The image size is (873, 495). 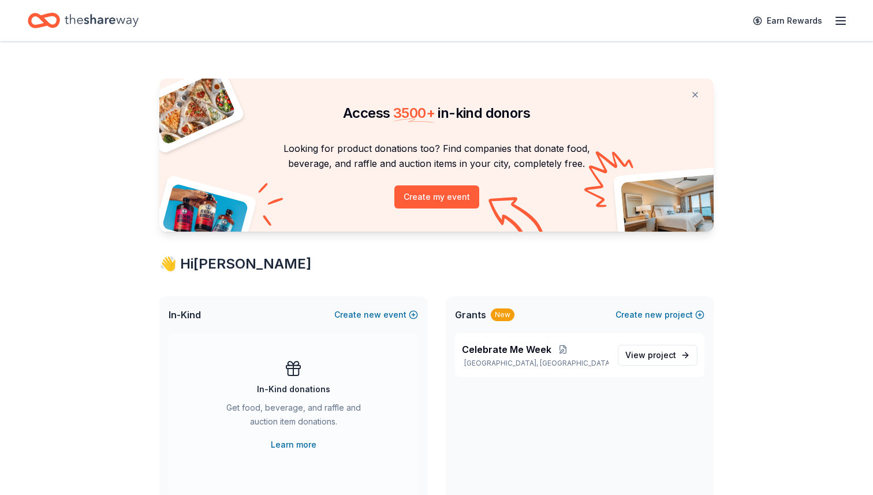 I want to click on img: Curvy arrow, so click(x=517, y=218).